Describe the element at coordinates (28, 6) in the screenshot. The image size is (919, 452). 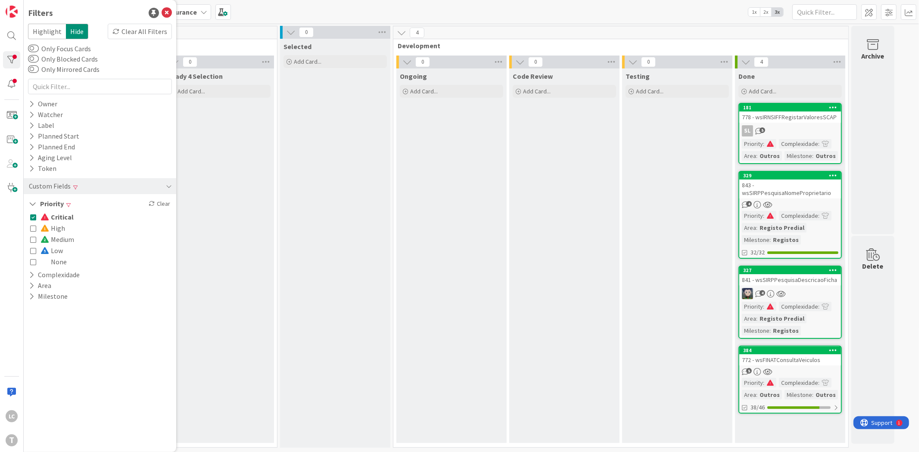
I see `span: Support` at that location.